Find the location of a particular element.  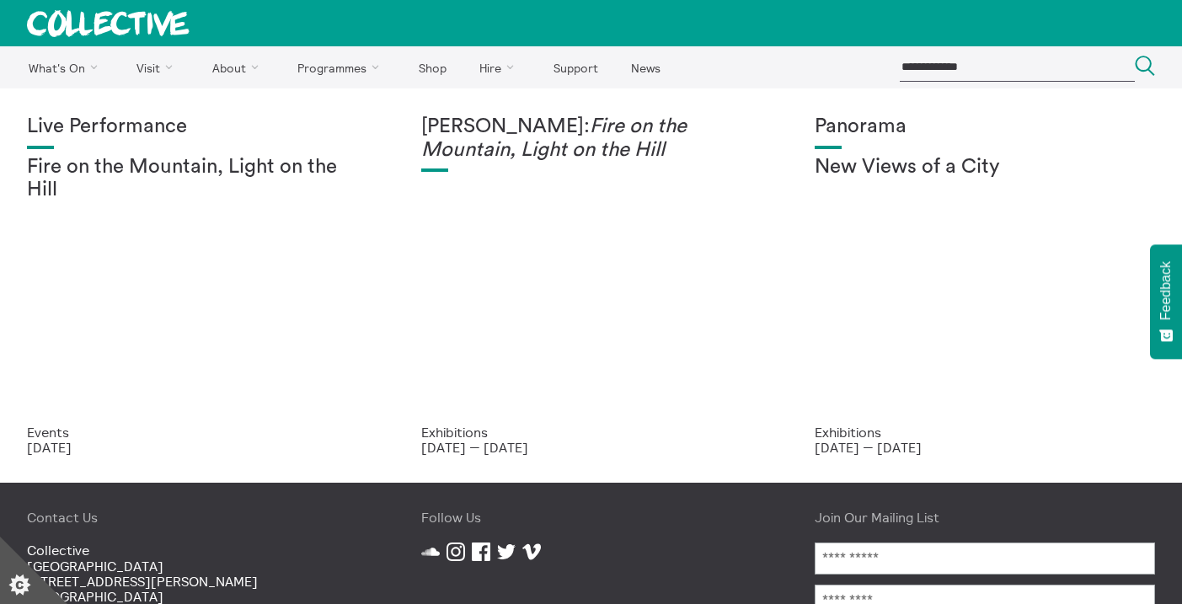

a: About is located at coordinates (238, 67).